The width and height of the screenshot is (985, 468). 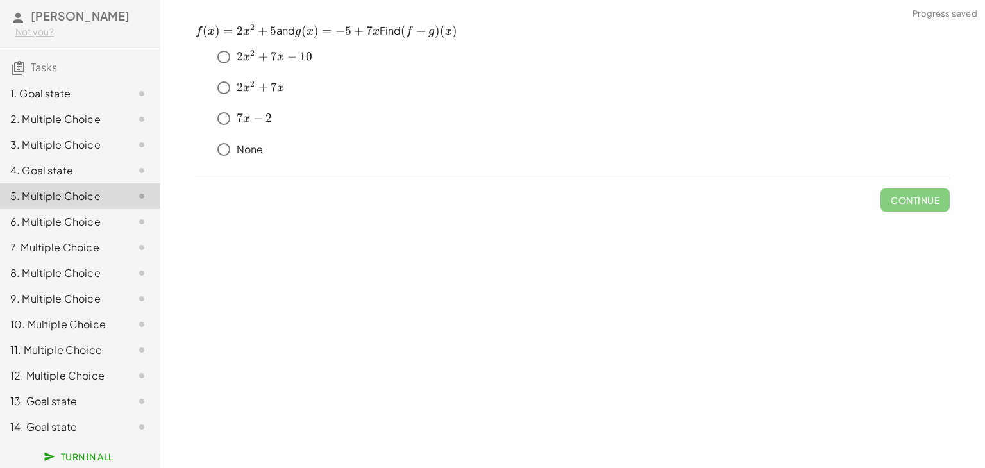 What do you see at coordinates (62, 350) in the screenshot?
I see `div: 11. Multiple Choice` at bounding box center [62, 350].